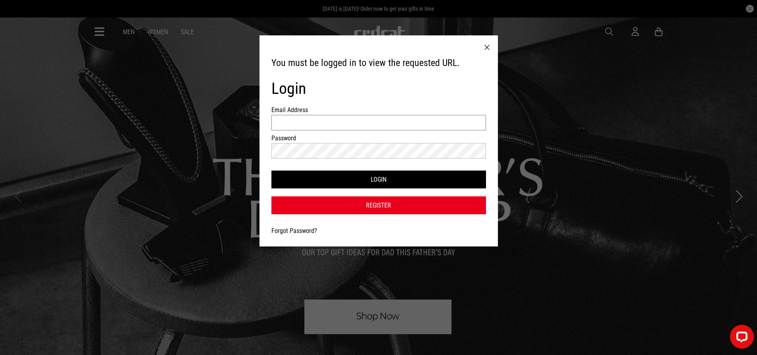 The image size is (757, 355). What do you see at coordinates (379, 63) in the screenshot?
I see `h3: You must be logged in to view the requested URL.` at bounding box center [379, 63].